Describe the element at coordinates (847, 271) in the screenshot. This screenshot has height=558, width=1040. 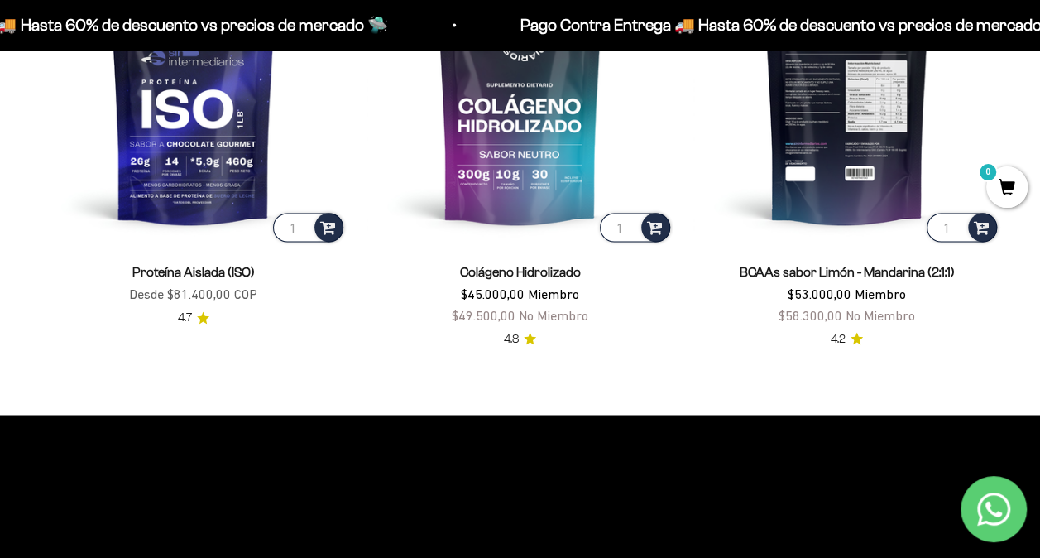
I see `a: BCAAs sabor Limón - Mandarina (2:1:1)` at that location.